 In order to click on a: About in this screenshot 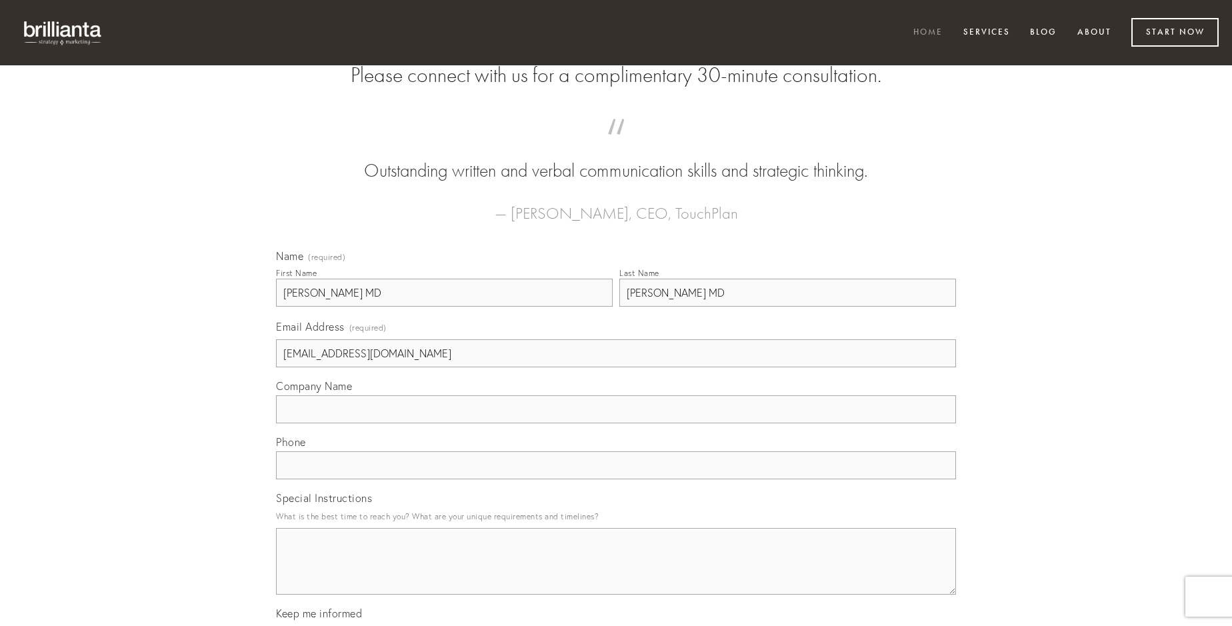, I will do `click(1094, 33)`.